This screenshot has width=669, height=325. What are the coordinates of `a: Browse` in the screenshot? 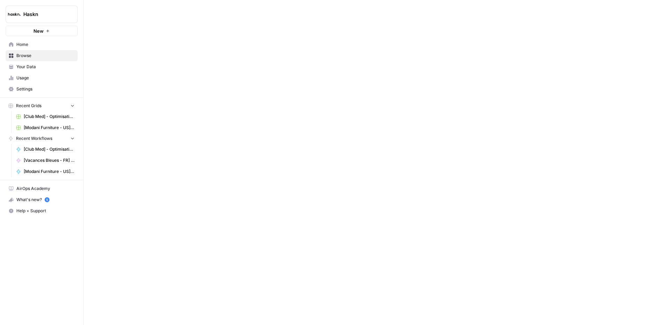 It's located at (41, 56).